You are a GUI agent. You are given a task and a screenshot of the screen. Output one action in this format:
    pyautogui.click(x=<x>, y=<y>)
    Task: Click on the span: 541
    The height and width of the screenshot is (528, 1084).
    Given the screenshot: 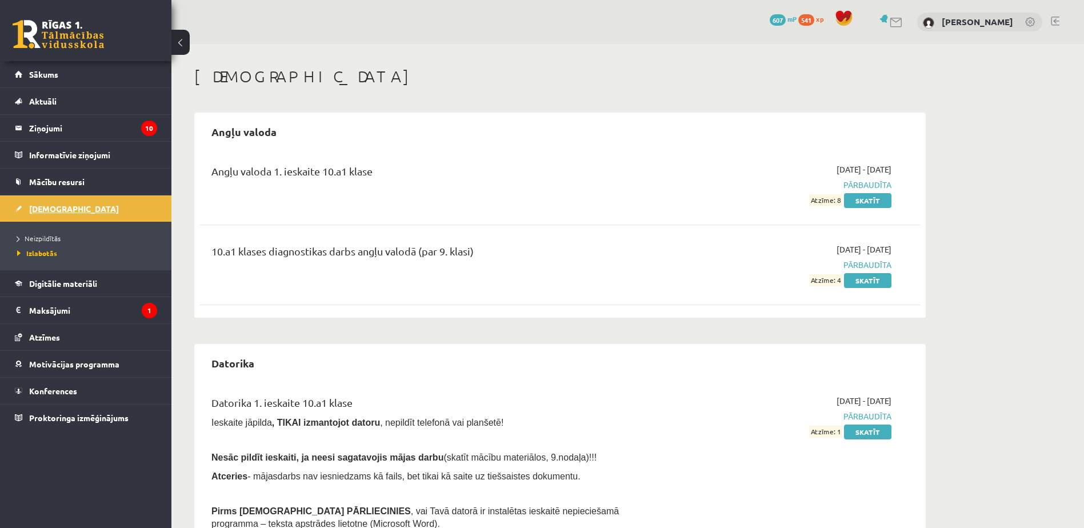 What is the action you would take?
    pyautogui.click(x=806, y=20)
    